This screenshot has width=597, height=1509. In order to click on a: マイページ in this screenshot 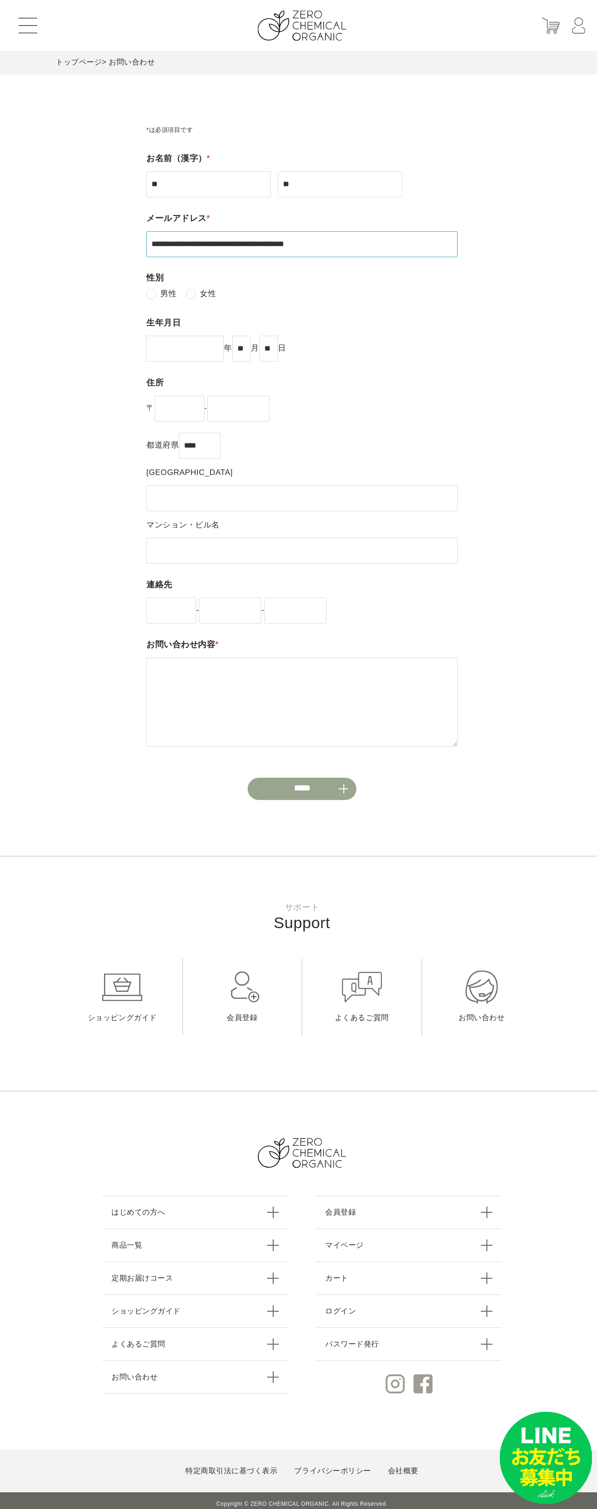, I will do `click(409, 1245)`.